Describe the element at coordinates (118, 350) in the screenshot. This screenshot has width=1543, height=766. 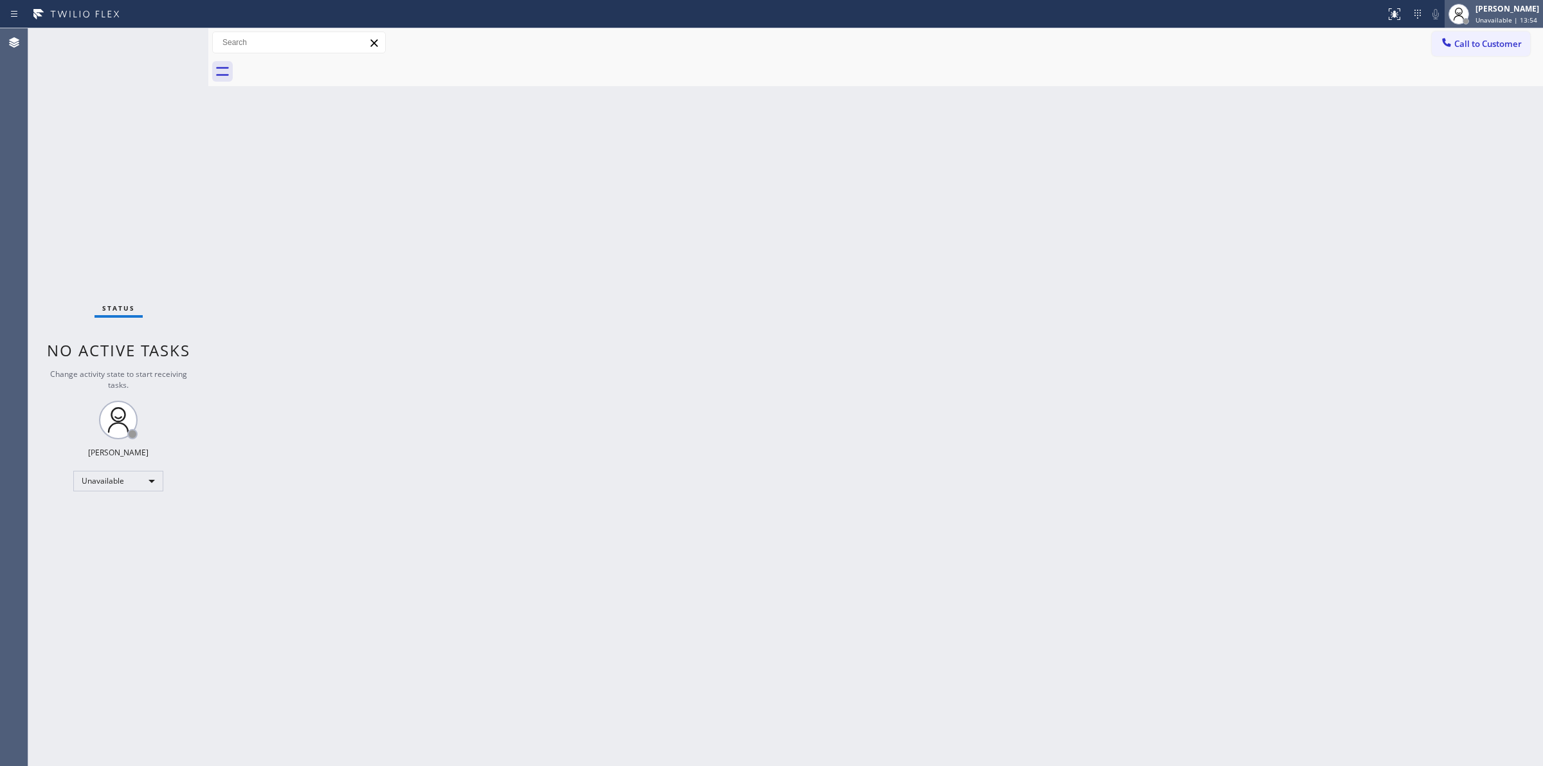
I see `span: No active tasks` at that location.